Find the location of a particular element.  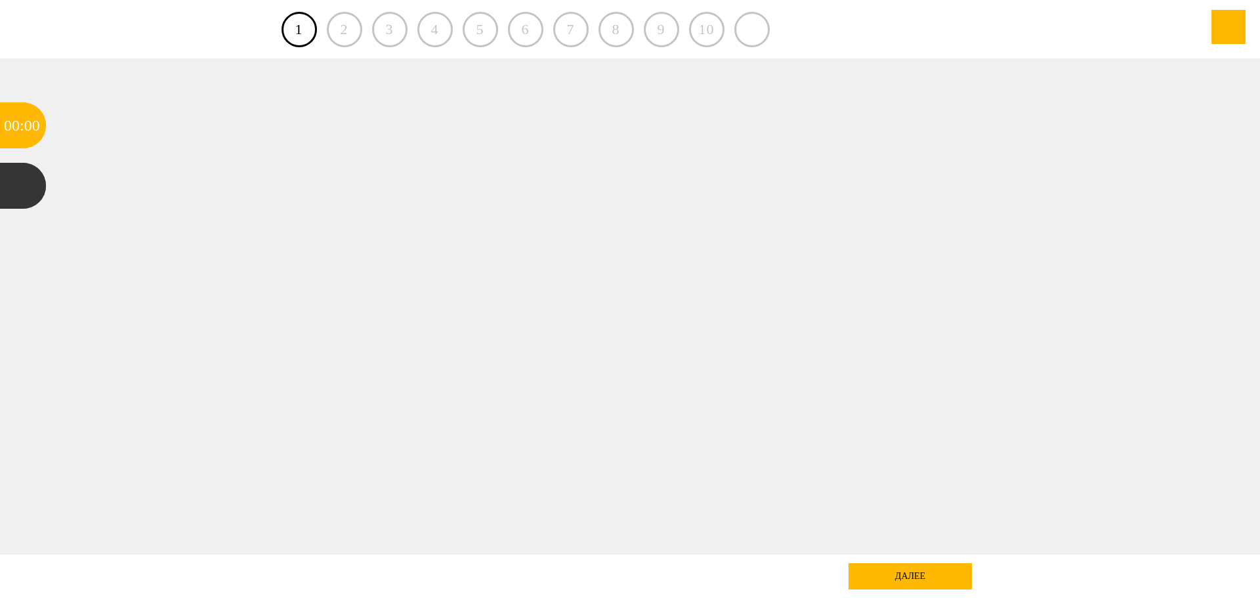

div: 3 is located at coordinates (390, 30).